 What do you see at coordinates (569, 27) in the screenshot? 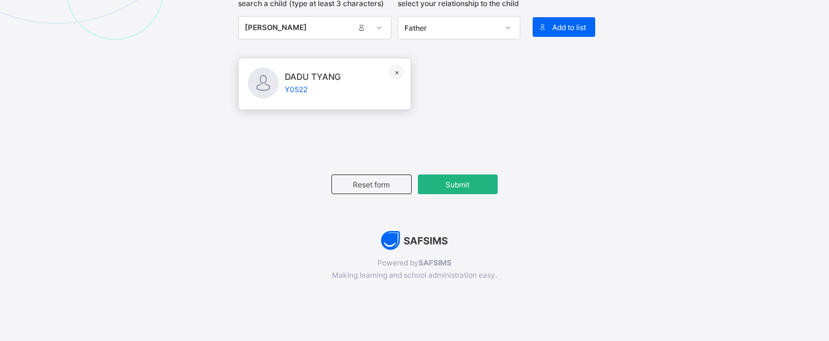
I see `span: Add to list` at bounding box center [569, 27].